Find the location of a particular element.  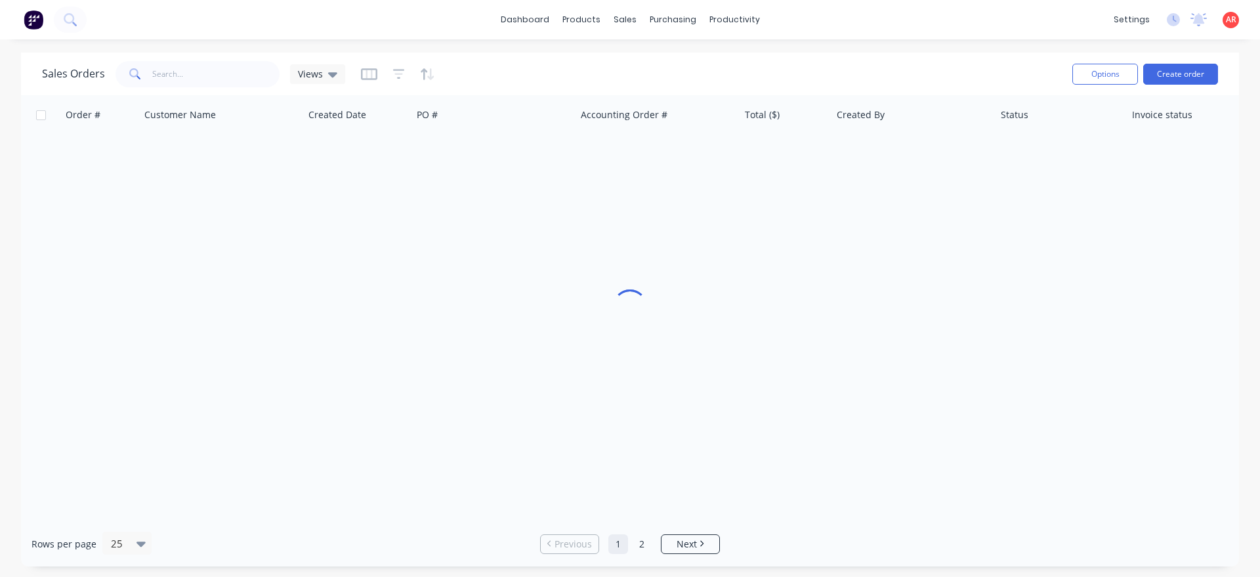

div: purchasing is located at coordinates (672, 20).